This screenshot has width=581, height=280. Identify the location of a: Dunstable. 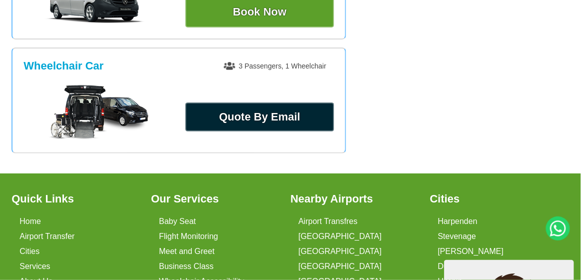
(456, 266).